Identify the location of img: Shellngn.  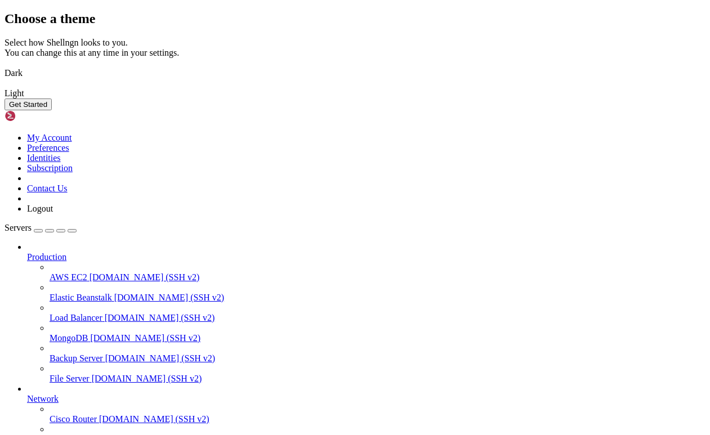
(37, 116).